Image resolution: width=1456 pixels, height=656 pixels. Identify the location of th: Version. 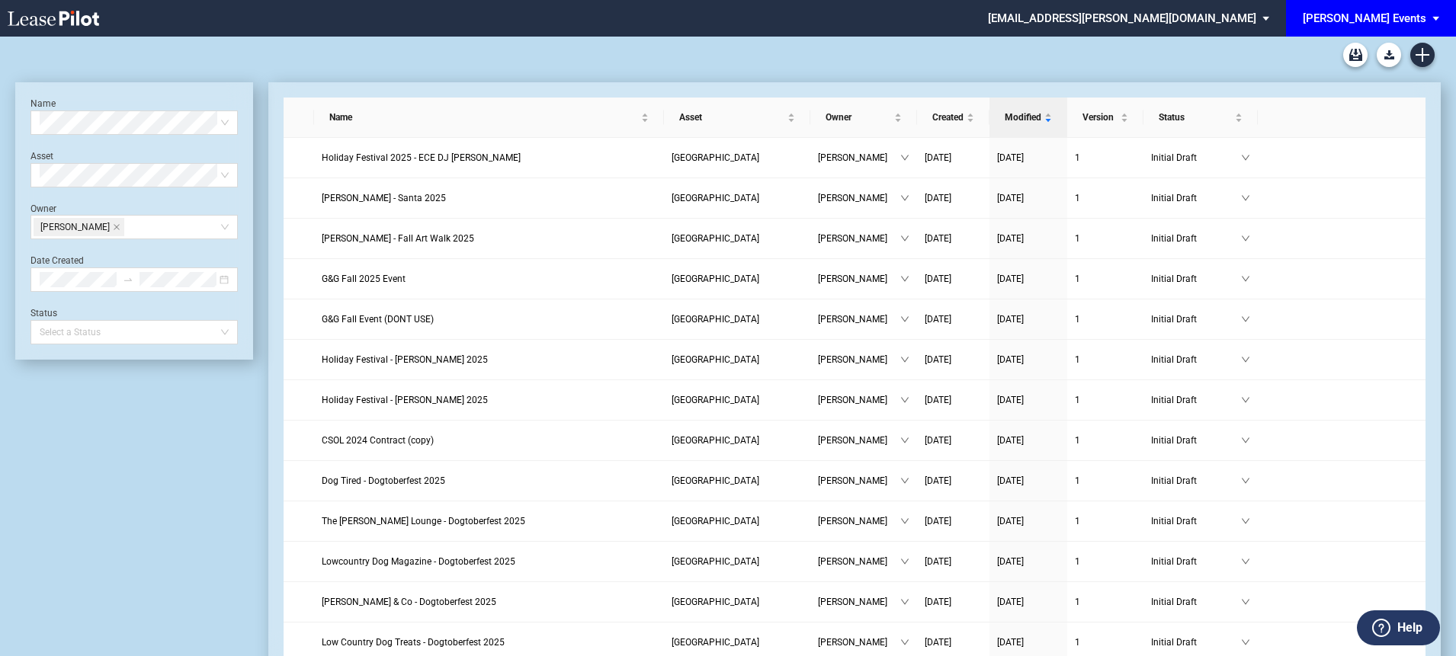
(1105, 117).